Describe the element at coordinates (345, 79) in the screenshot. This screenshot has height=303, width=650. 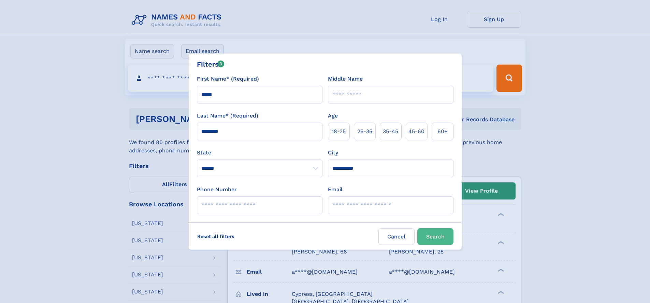
I see `label: Middle Name` at that location.